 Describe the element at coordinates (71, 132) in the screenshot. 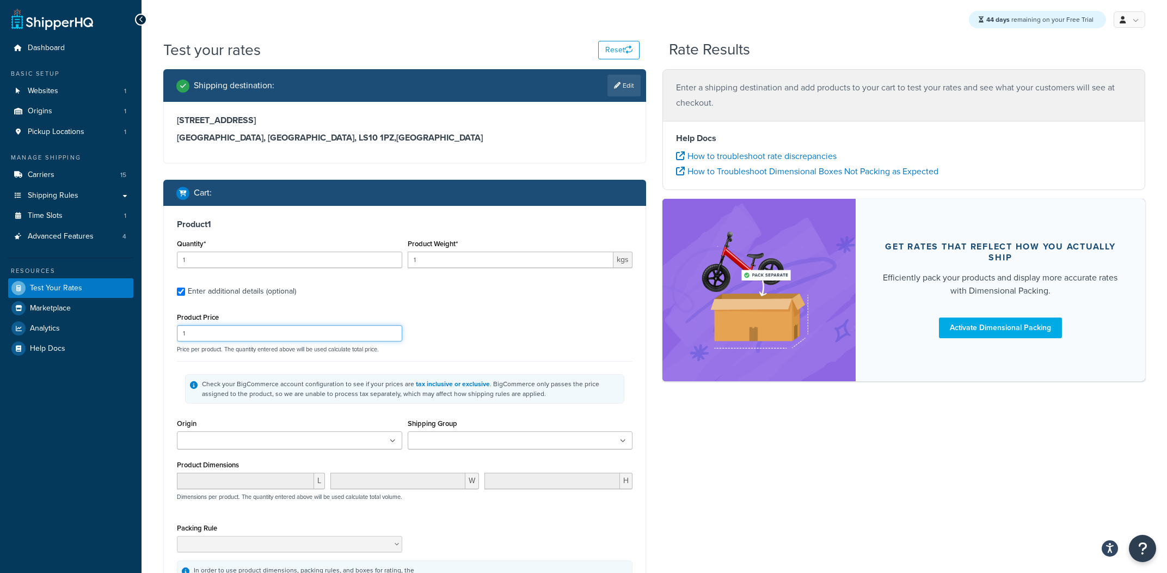

I see `a: Pickup Locations1` at that location.